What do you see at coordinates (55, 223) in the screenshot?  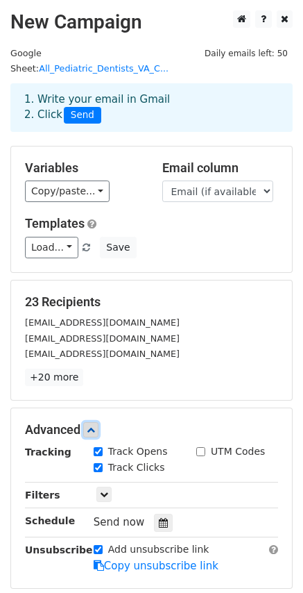 I see `a: Templates` at bounding box center [55, 223].